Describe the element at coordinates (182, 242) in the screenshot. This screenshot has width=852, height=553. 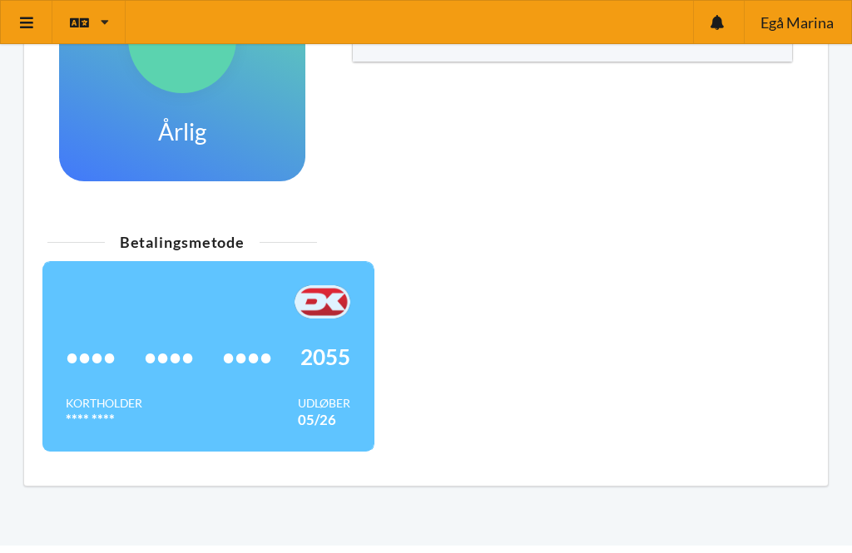
I see `div: Betalingsmetode` at that location.